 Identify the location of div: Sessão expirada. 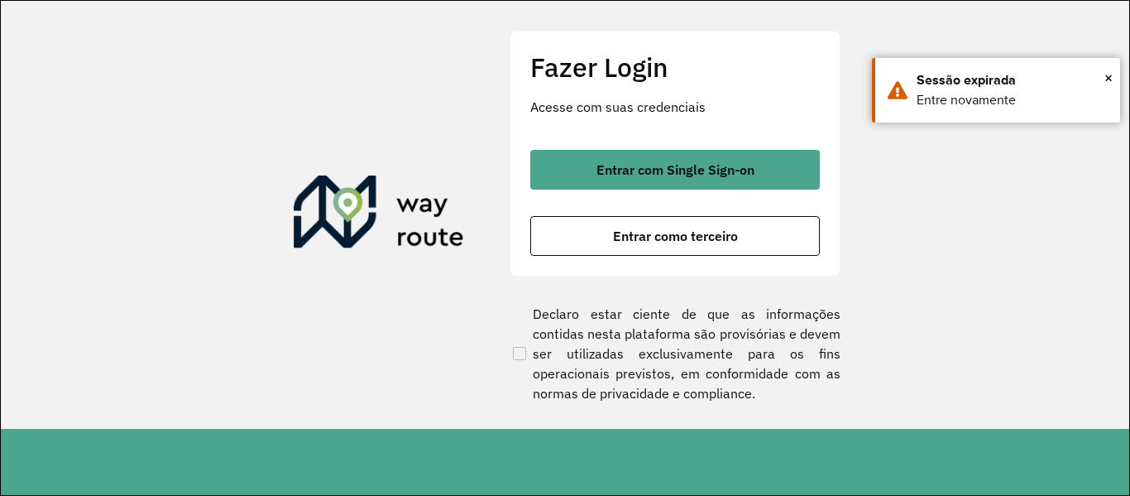
(1012, 80).